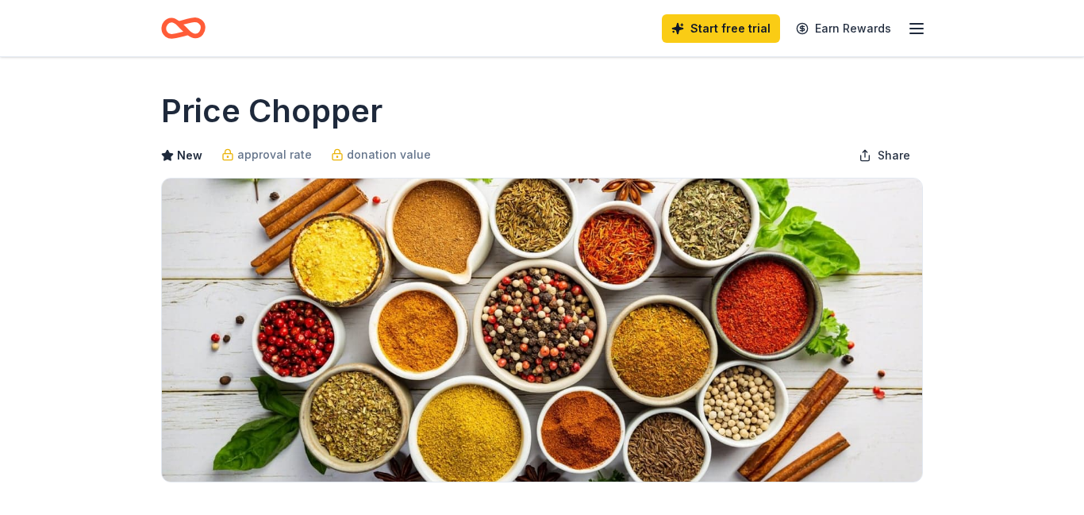  Describe the element at coordinates (389, 155) in the screenshot. I see `span: donation value` at that location.